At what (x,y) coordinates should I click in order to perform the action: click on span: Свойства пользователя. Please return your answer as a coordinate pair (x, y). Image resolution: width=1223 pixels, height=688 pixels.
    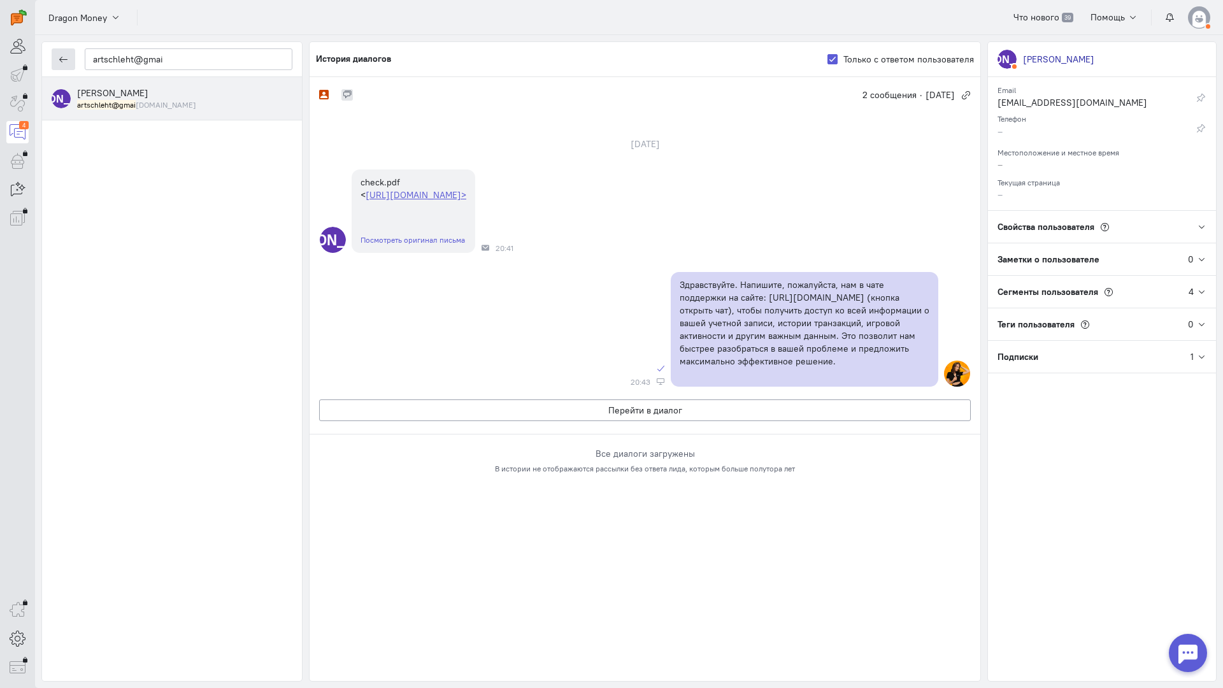
    Looking at the image, I should click on (1046, 227).